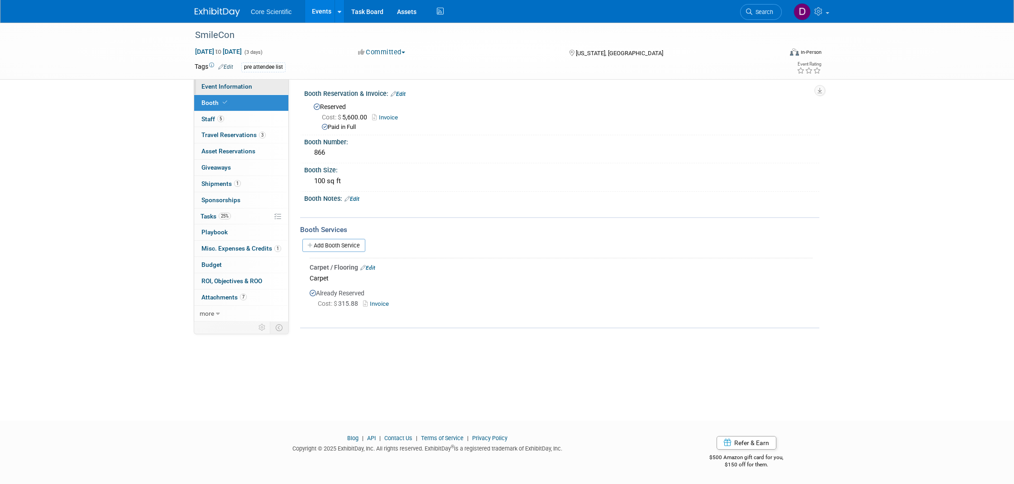 The width and height of the screenshot is (1014, 484). What do you see at coordinates (215, 103) in the screenshot?
I see `span: Booth` at bounding box center [215, 103].